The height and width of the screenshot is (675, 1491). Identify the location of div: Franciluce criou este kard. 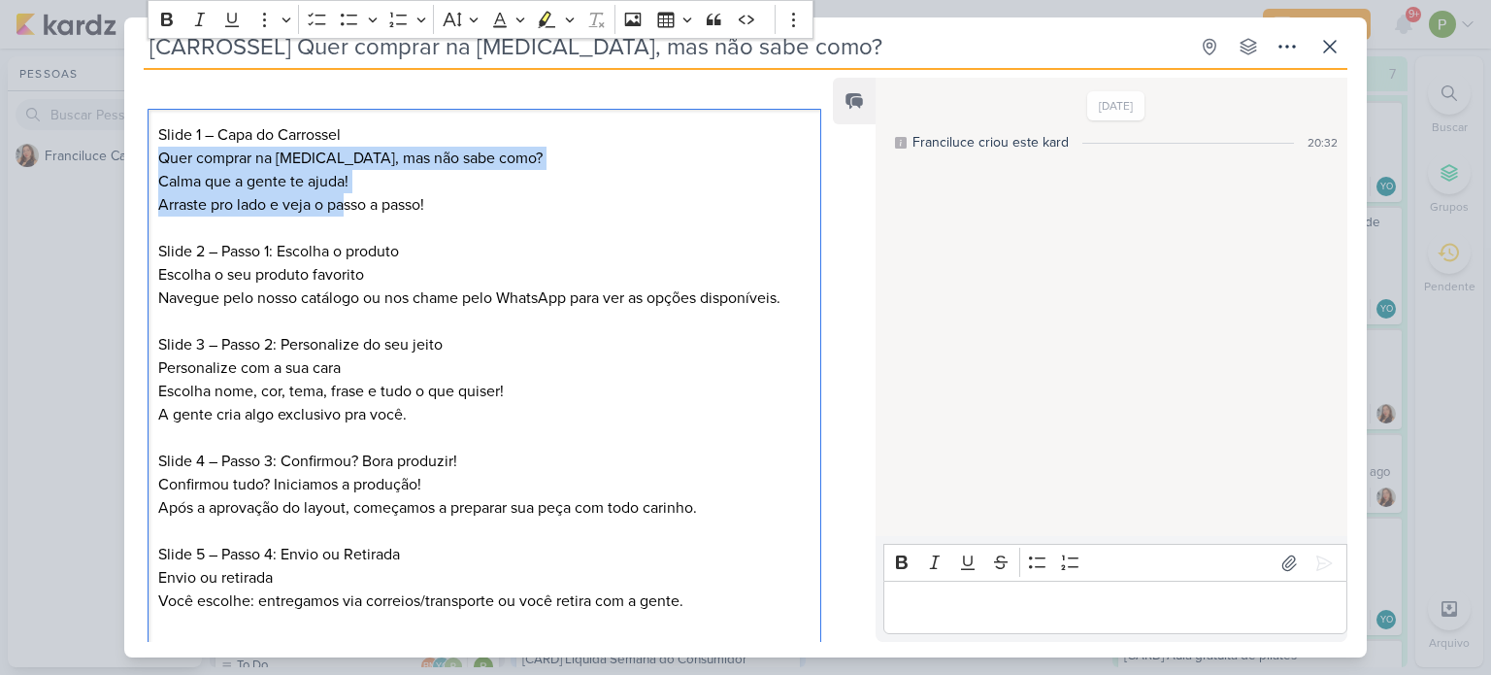
(990, 142).